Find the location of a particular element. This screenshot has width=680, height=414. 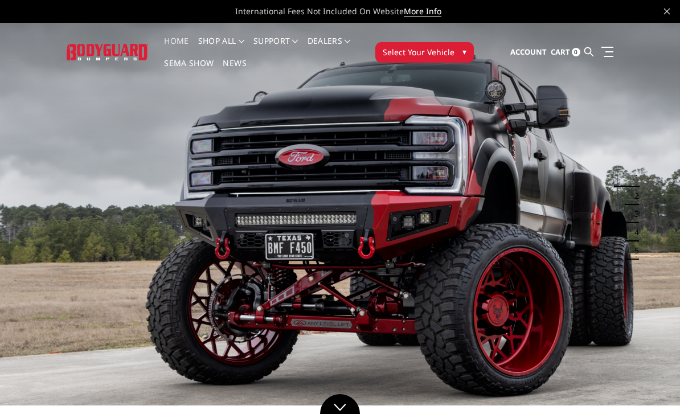

button: 5 of 5 is located at coordinates (633, 250).